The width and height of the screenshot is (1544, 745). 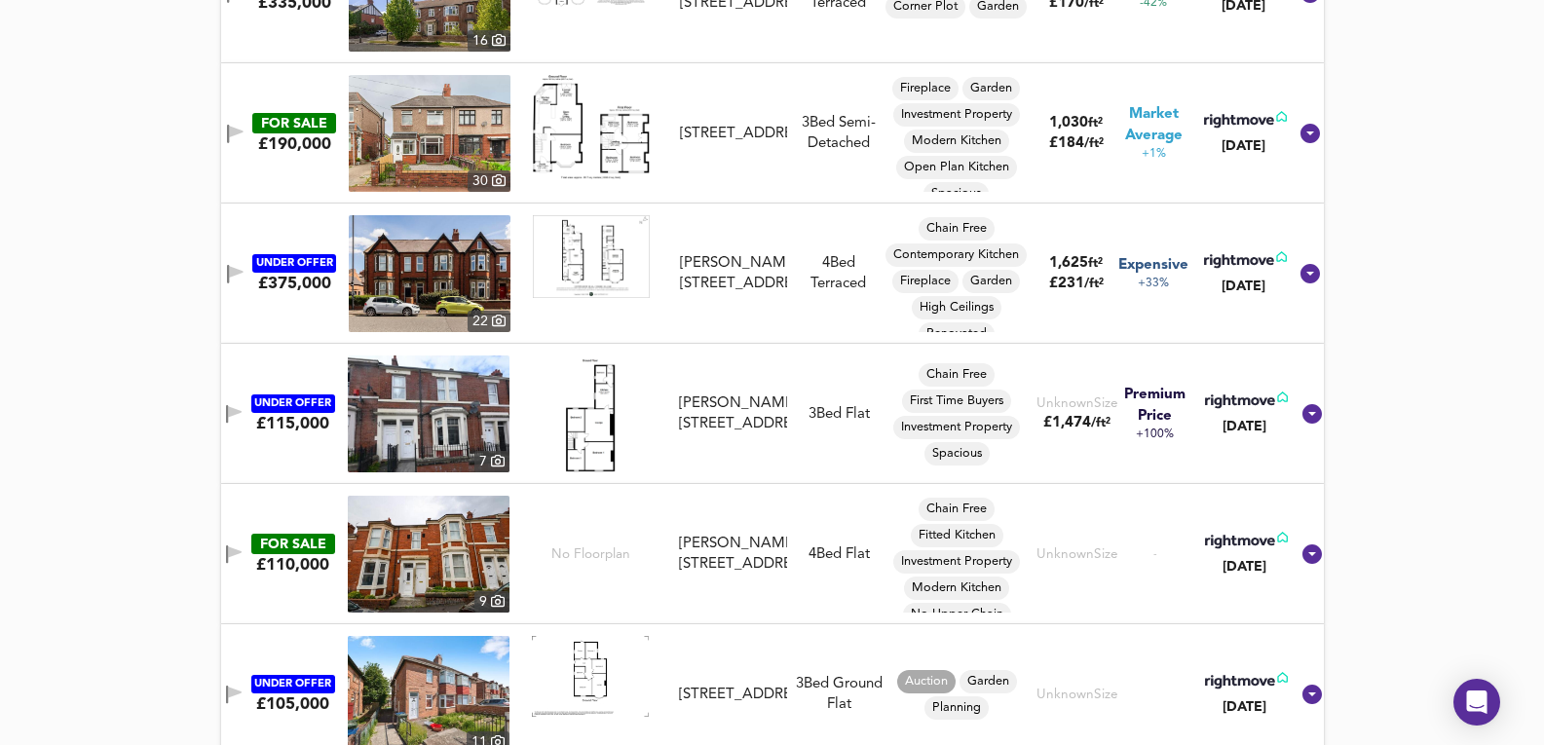 What do you see at coordinates (956, 334) in the screenshot?
I see `span: Renovated` at bounding box center [956, 334].